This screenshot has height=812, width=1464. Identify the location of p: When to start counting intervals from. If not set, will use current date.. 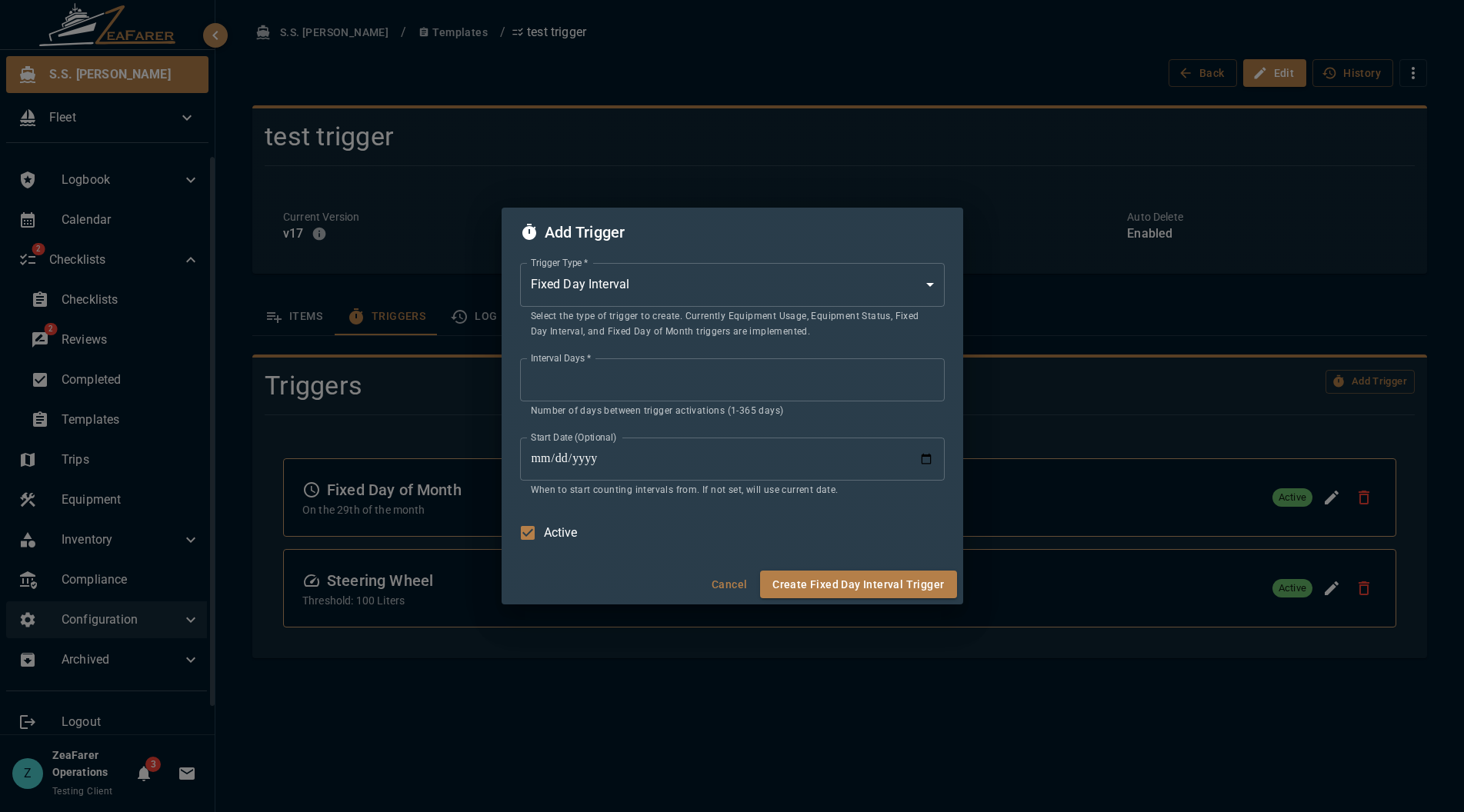
(732, 491).